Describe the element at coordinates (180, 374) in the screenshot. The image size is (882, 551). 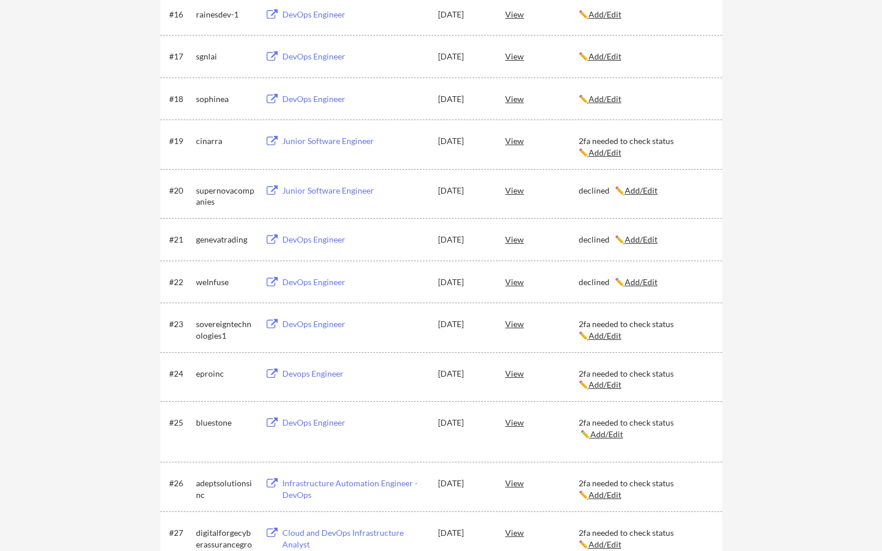
I see `div: #24` at that location.